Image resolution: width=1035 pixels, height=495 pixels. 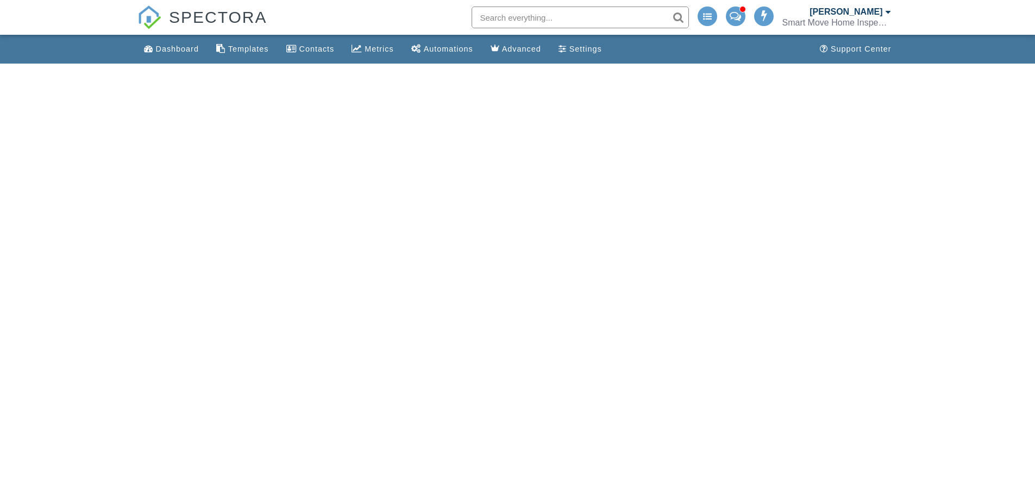 What do you see at coordinates (372, 49) in the screenshot?
I see `a: Metrics` at bounding box center [372, 49].